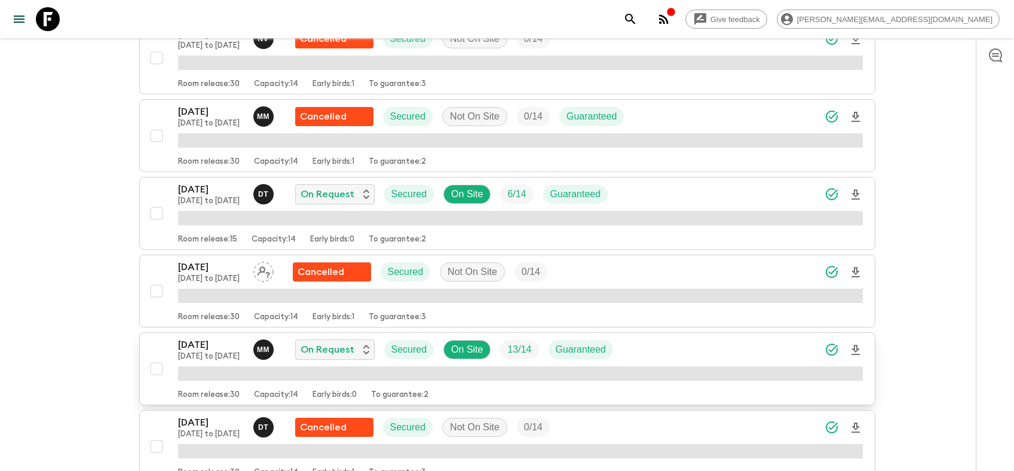 This screenshot has height=471, width=1014. Describe the element at coordinates (265, 37) in the screenshot. I see `span: Noeline van den Berg` at that location.